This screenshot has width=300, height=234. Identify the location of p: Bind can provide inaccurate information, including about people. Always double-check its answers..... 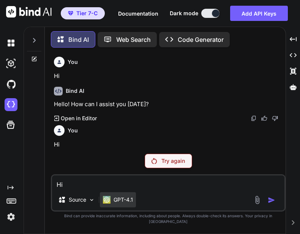
(168, 219).